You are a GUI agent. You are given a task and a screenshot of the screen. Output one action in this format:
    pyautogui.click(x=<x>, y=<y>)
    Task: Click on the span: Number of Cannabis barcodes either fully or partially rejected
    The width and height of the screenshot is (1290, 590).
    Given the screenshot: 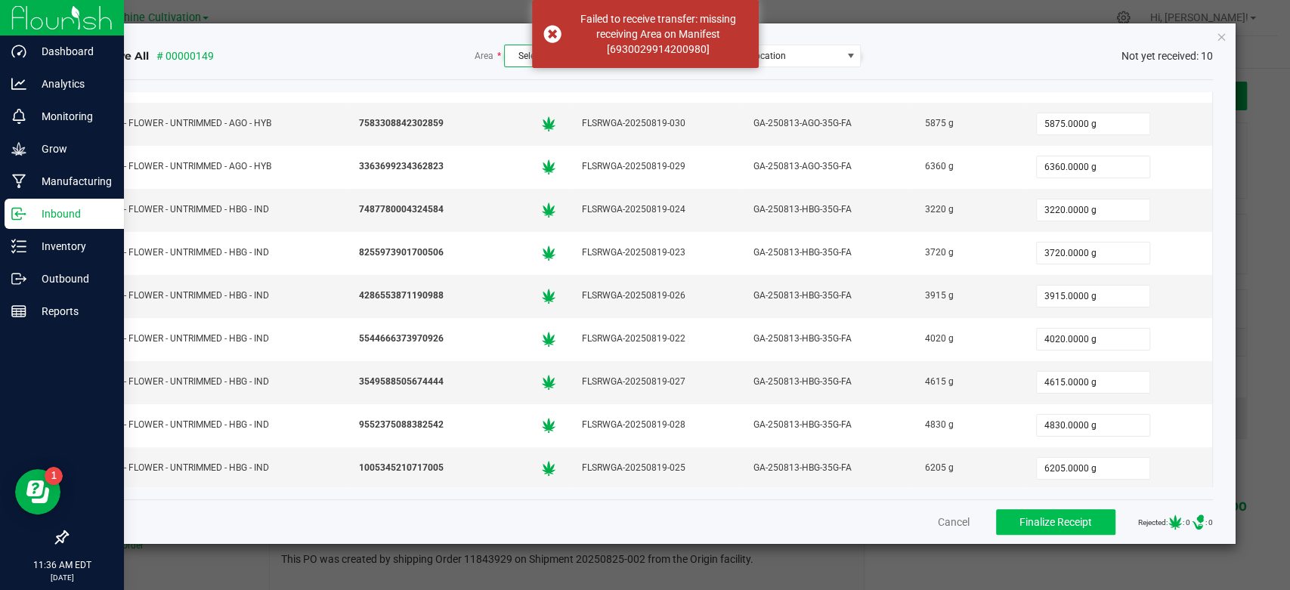 What is the action you would take?
    pyautogui.click(x=1175, y=522)
    